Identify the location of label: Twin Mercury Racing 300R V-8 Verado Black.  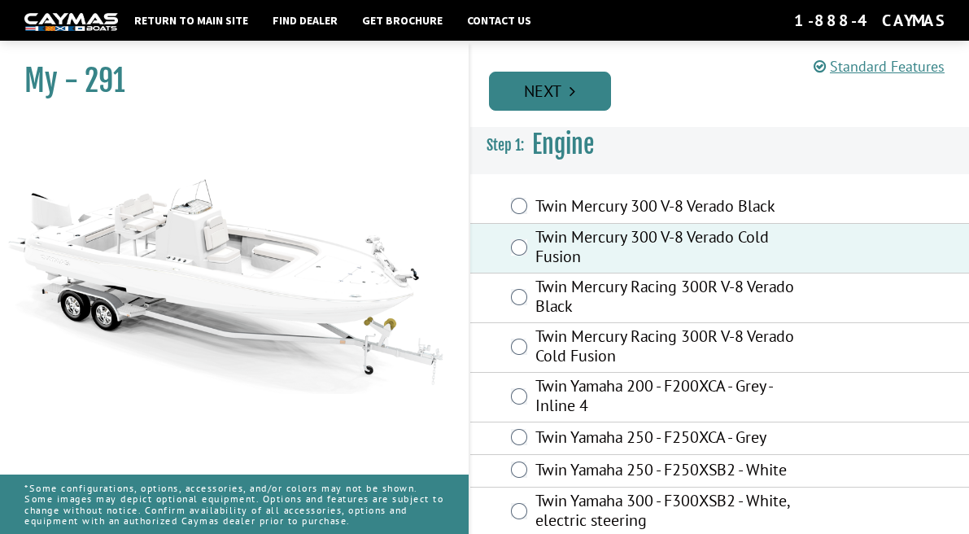
(666, 298).